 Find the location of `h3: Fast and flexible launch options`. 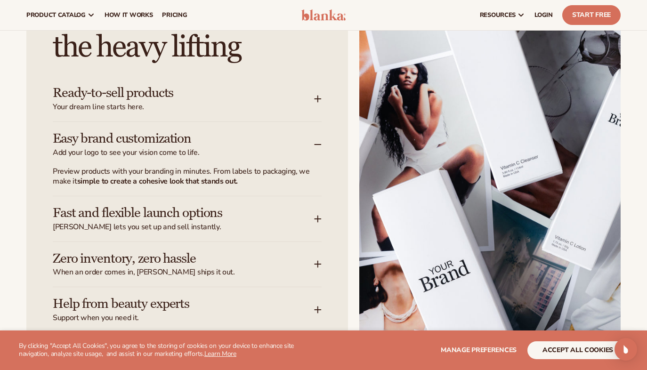

h3: Fast and flexible launch options is located at coordinates (169, 213).